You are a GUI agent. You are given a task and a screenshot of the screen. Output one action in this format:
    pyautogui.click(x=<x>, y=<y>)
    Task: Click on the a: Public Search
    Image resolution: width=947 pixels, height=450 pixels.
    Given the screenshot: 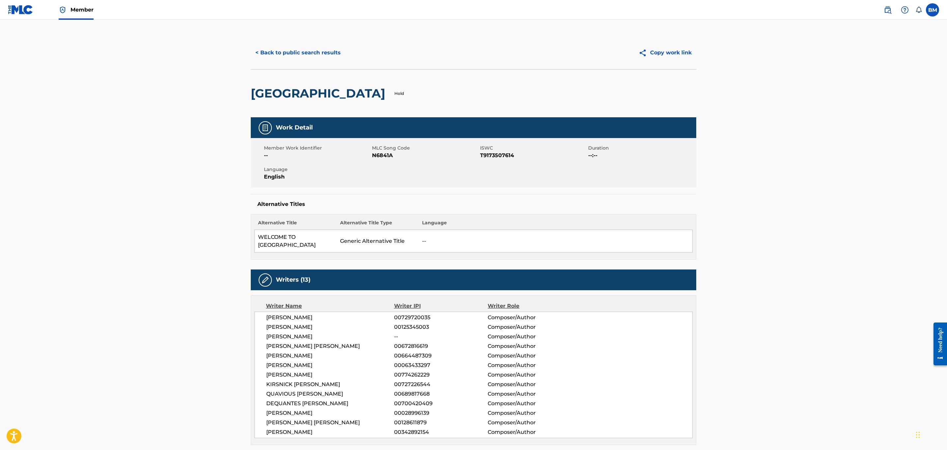 What is the action you would take?
    pyautogui.click(x=888, y=10)
    